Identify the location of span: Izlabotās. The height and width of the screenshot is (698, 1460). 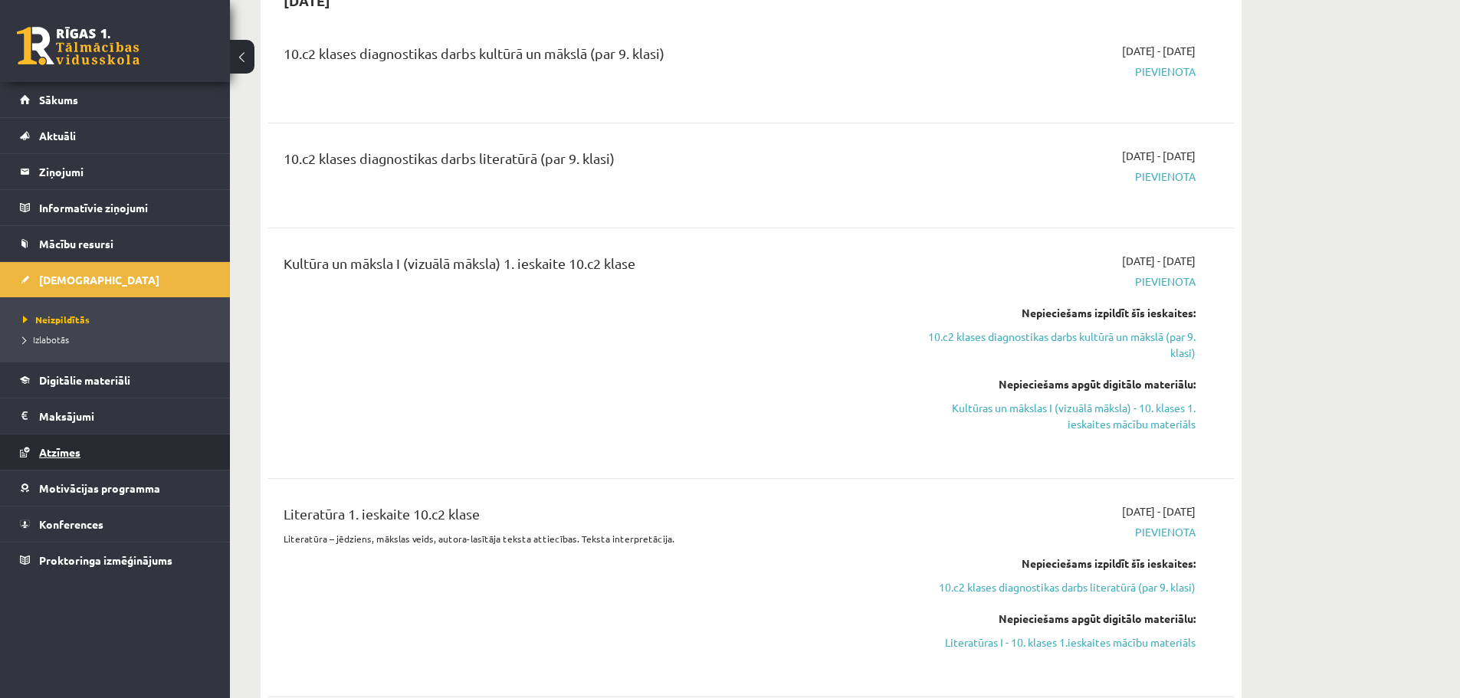
(46, 339).